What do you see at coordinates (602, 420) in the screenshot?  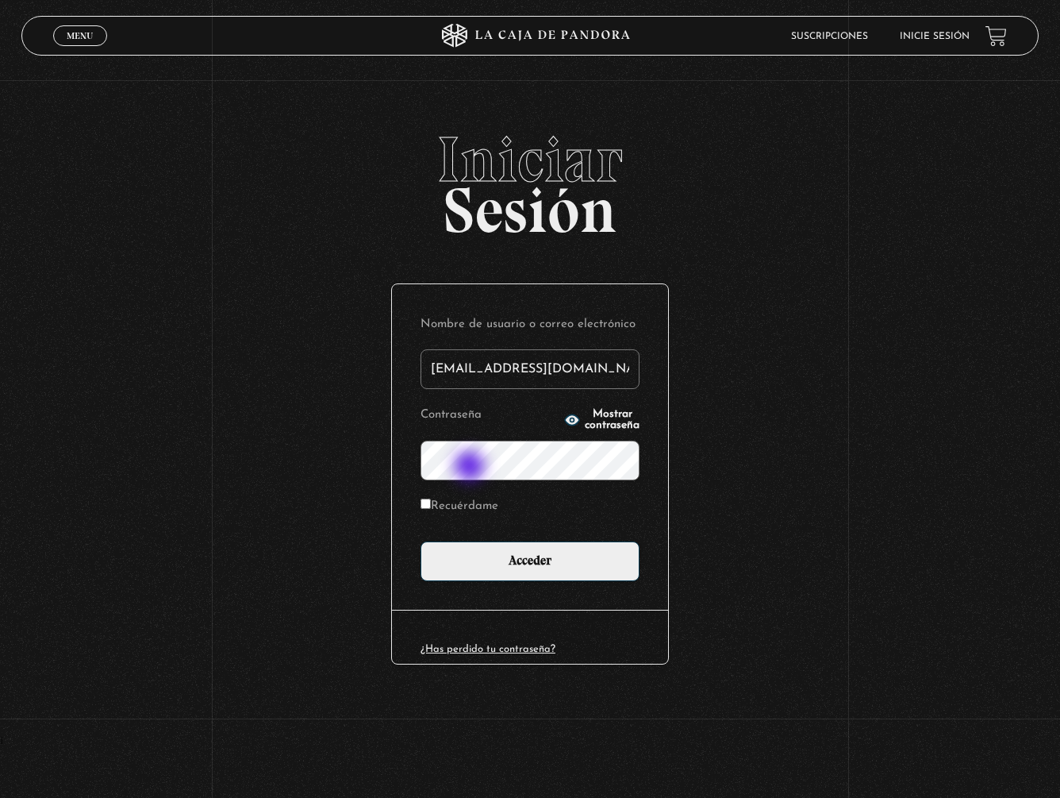 I see `button: Mostrar contraseña` at bounding box center [602, 420].